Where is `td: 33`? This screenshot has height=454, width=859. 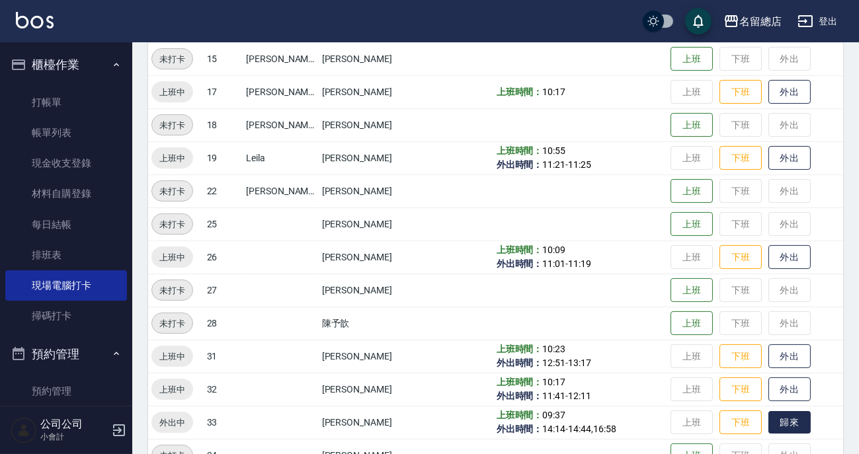
td: 33 is located at coordinates (223, 423).